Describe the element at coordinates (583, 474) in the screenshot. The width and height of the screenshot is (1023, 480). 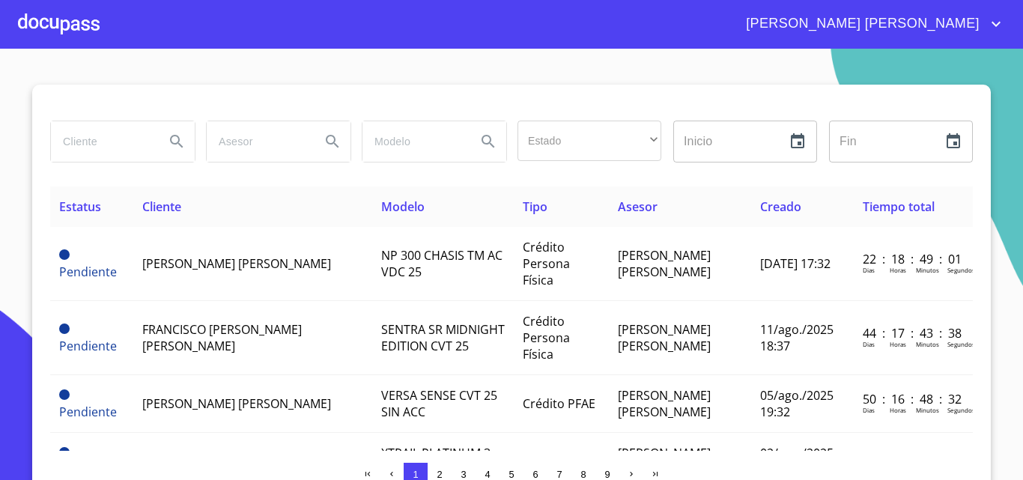
I see `span: 8` at that location.